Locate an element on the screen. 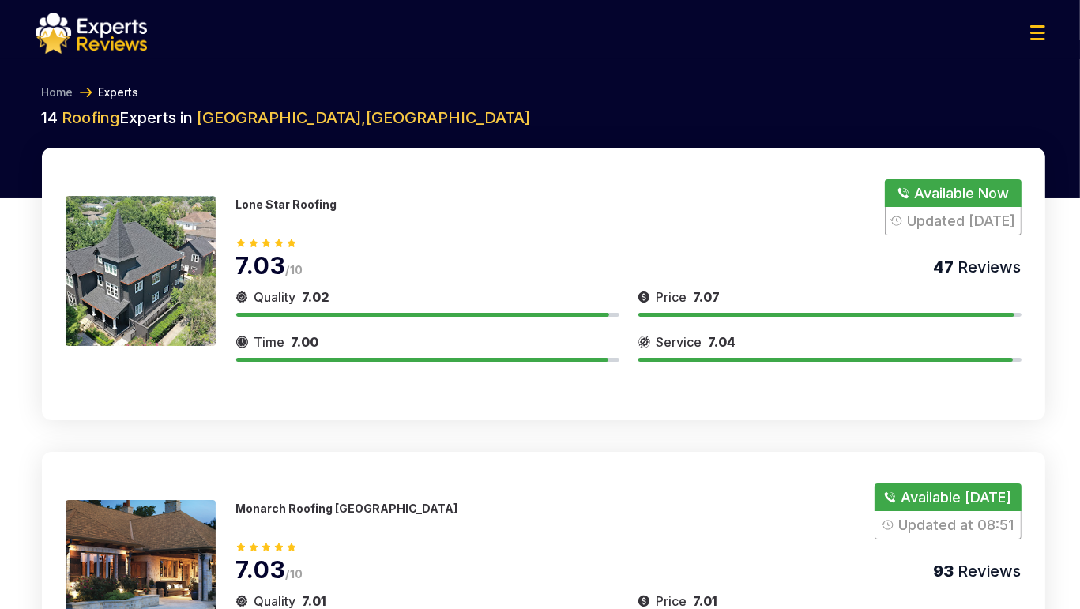 The height and width of the screenshot is (609, 1080). span: Roofing is located at coordinates (91, 118).